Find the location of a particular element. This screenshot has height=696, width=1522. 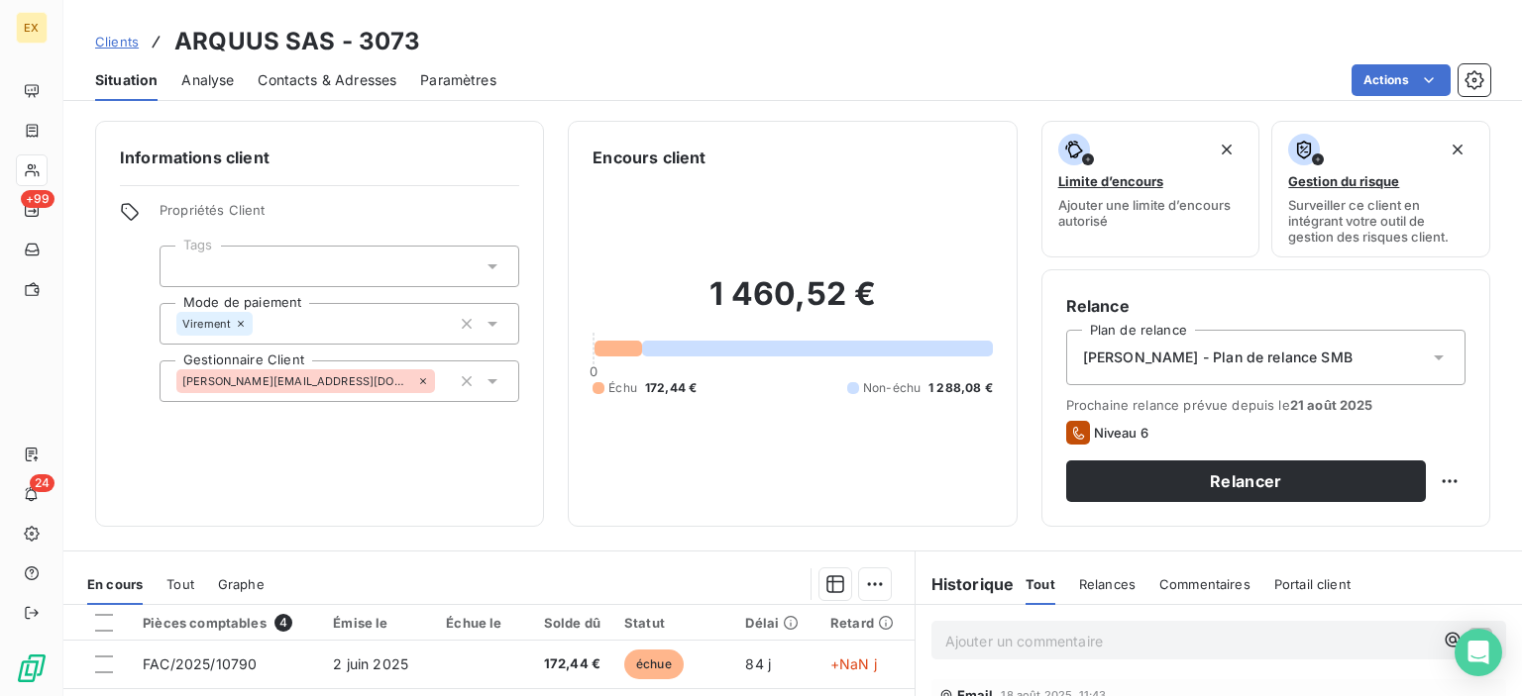

span: 0 is located at coordinates (593, 371).